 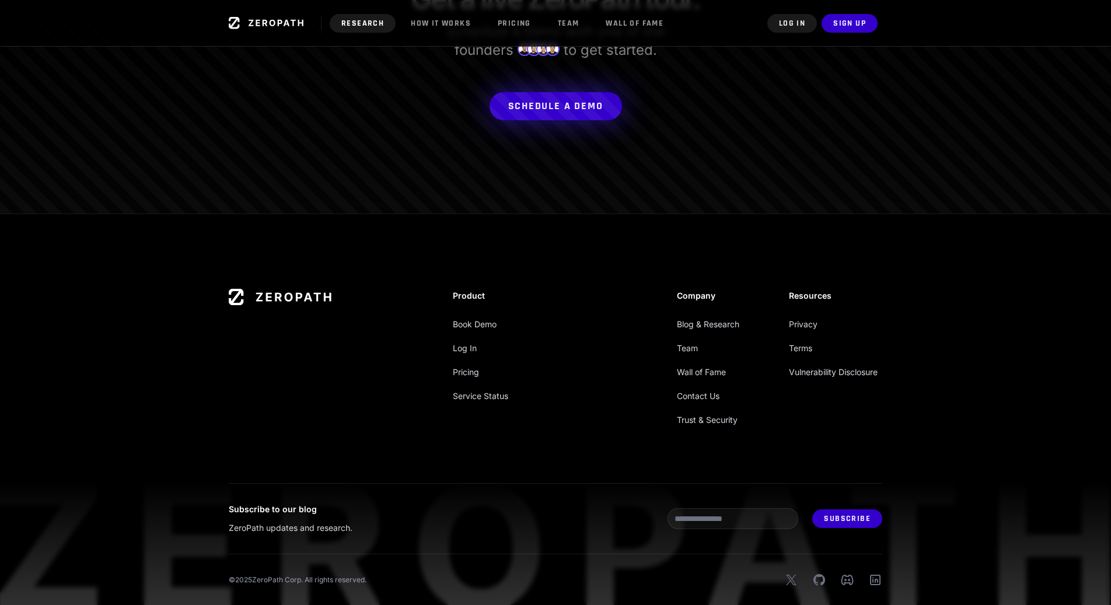 I want to click on h3: Company, so click(x=724, y=296).